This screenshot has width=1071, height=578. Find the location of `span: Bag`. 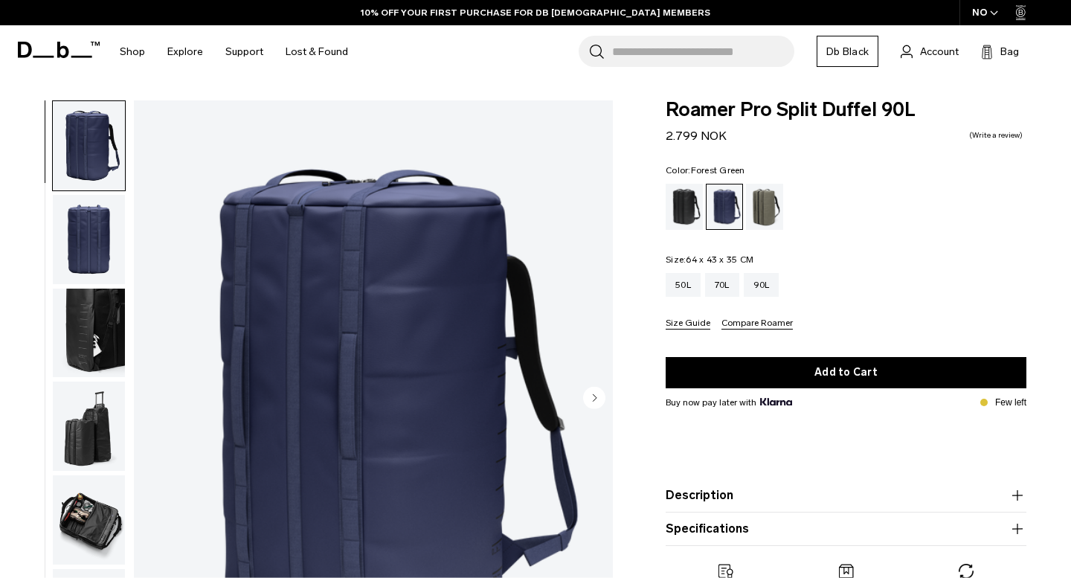

span: Bag is located at coordinates (1009, 51).